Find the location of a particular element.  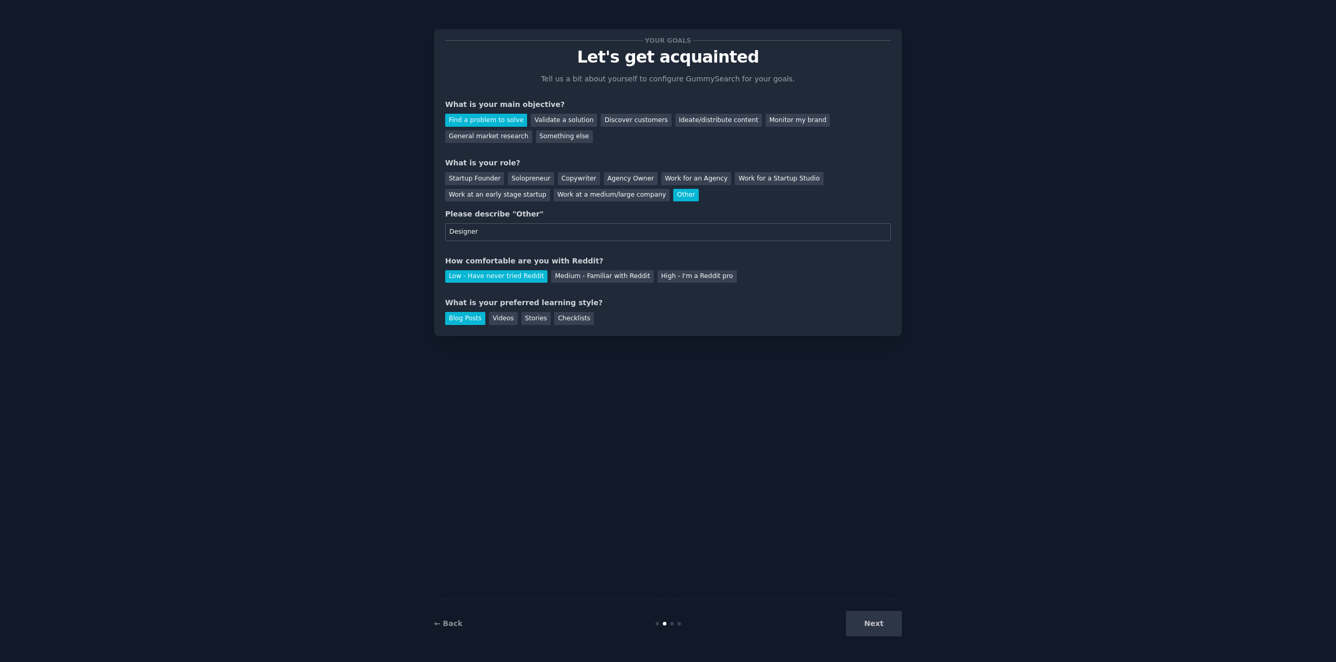

div: Work for a Startup Studio is located at coordinates (778, 178).